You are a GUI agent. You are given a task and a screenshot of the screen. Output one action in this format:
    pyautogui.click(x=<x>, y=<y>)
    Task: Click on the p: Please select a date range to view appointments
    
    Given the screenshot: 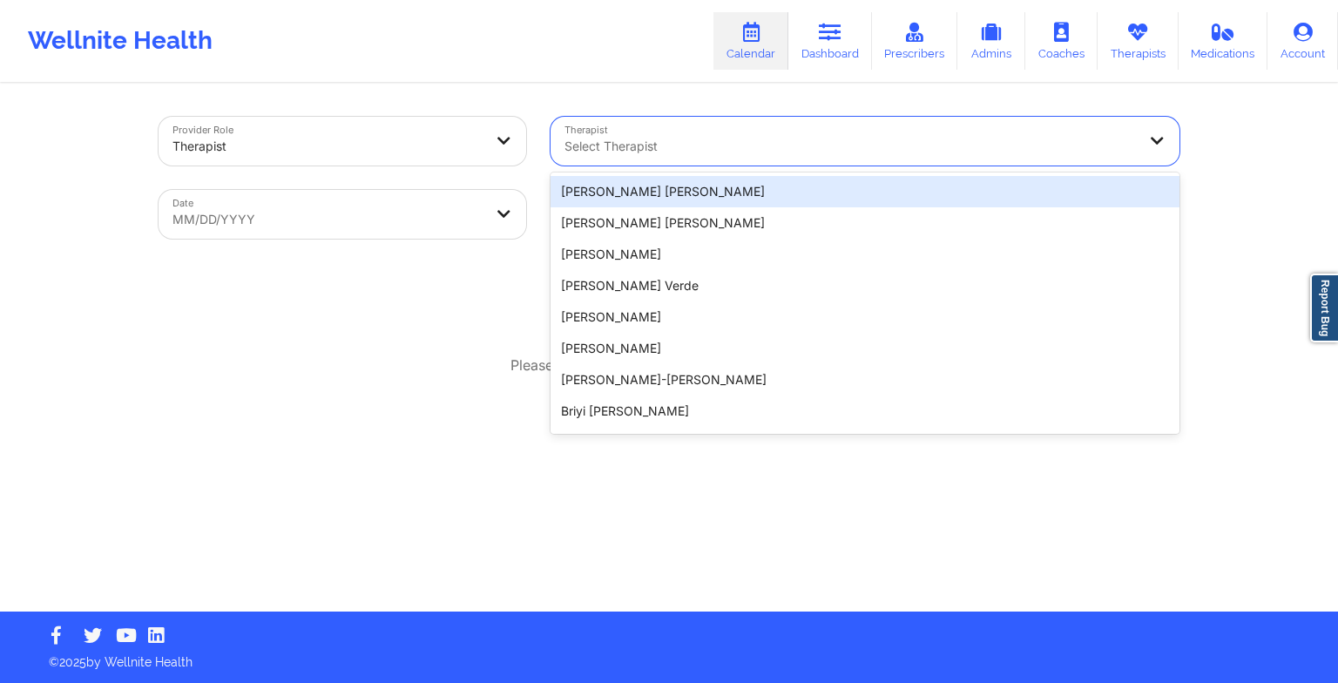 What is the action you would take?
    pyautogui.click(x=669, y=365)
    